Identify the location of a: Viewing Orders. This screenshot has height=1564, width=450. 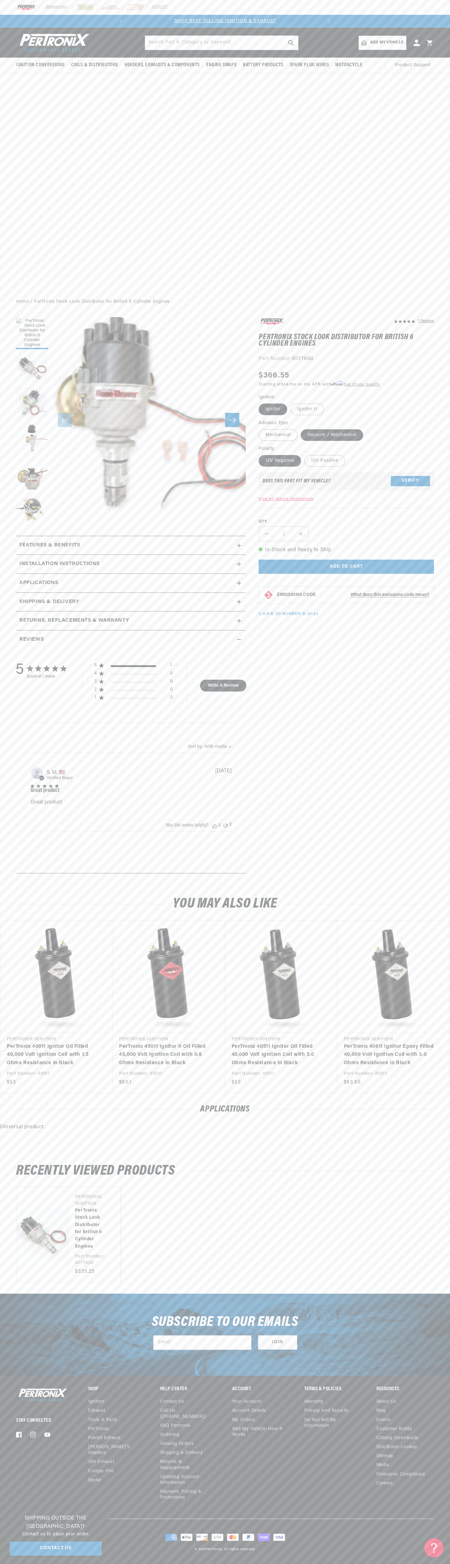
(177, 1444).